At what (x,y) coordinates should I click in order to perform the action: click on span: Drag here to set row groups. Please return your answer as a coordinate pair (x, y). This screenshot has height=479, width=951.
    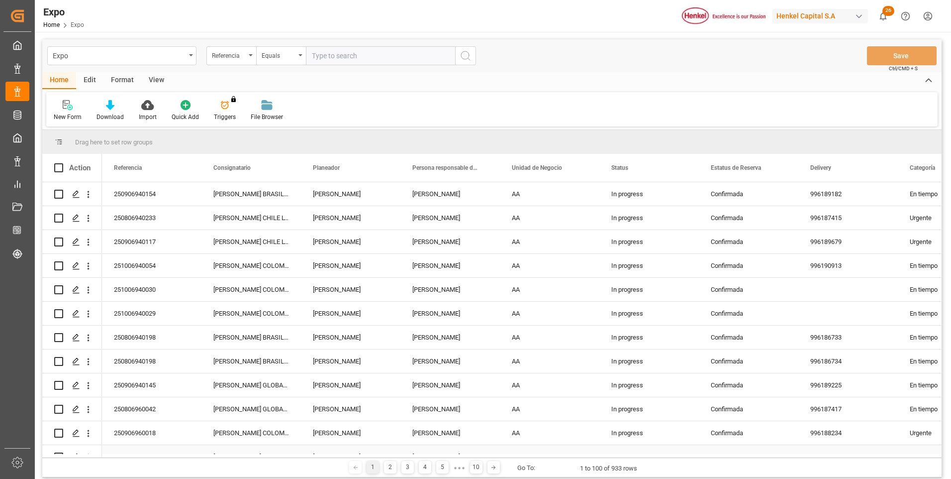
    Looking at the image, I should click on (114, 142).